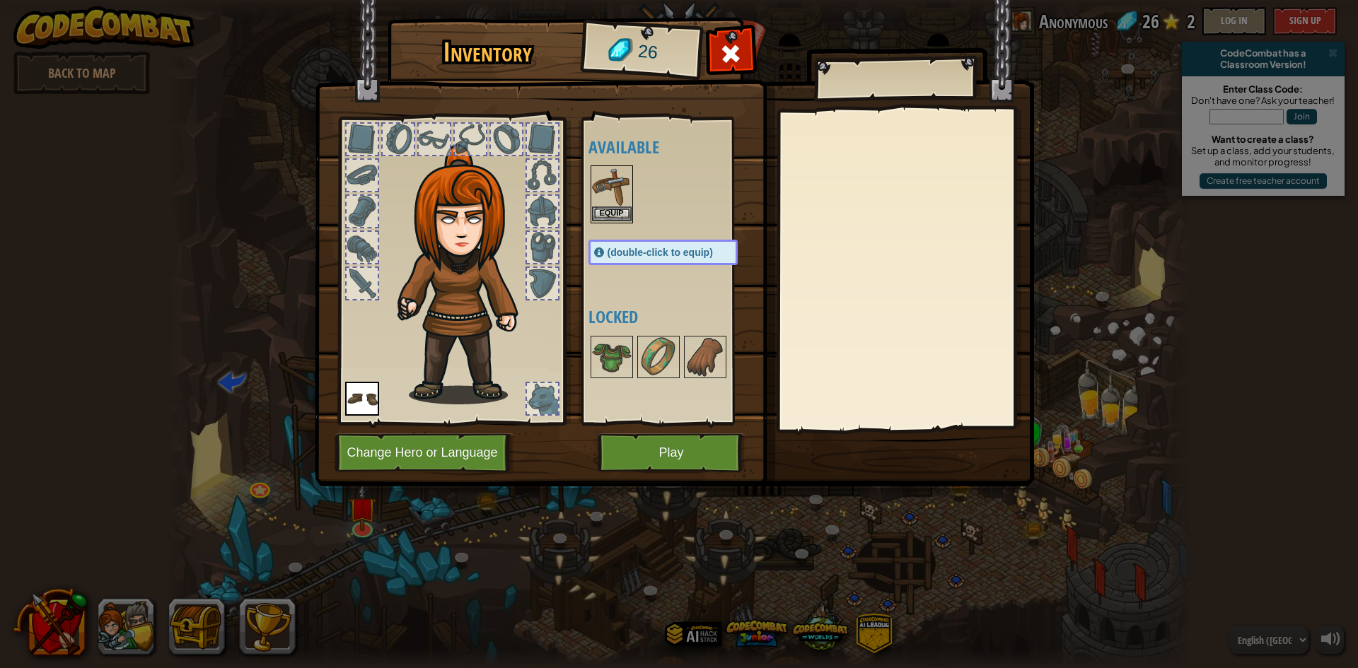  I want to click on span: (double-click to equip), so click(660, 253).